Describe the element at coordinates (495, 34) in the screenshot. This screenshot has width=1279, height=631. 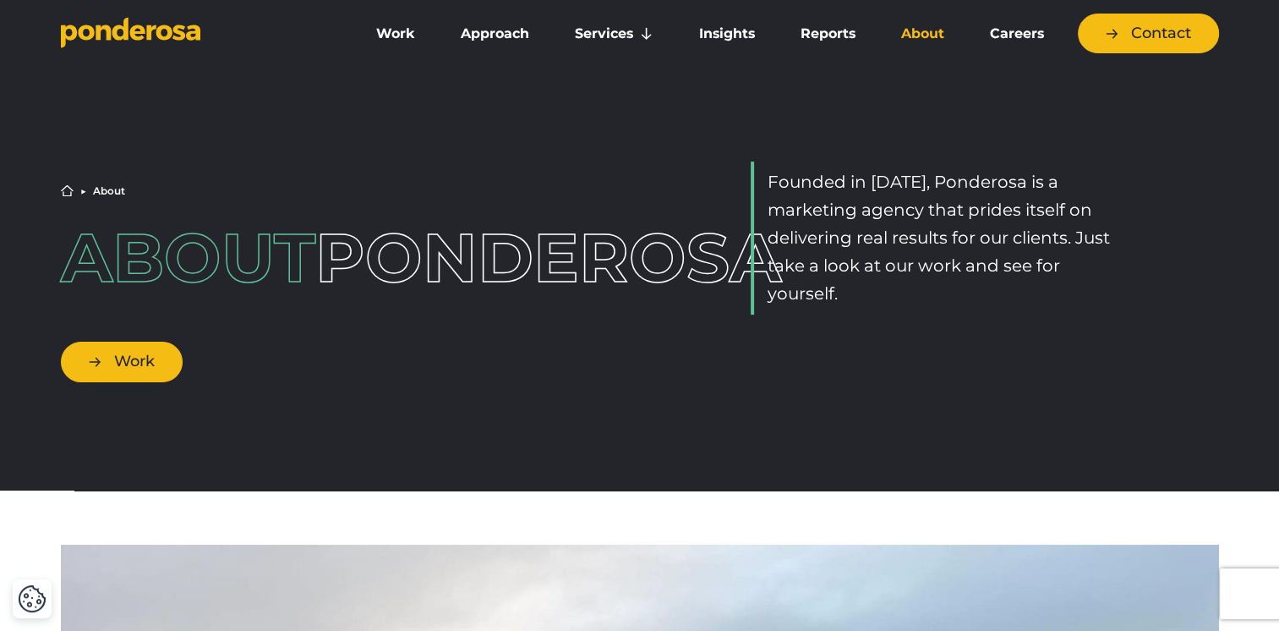
I see `a: Approach` at that location.